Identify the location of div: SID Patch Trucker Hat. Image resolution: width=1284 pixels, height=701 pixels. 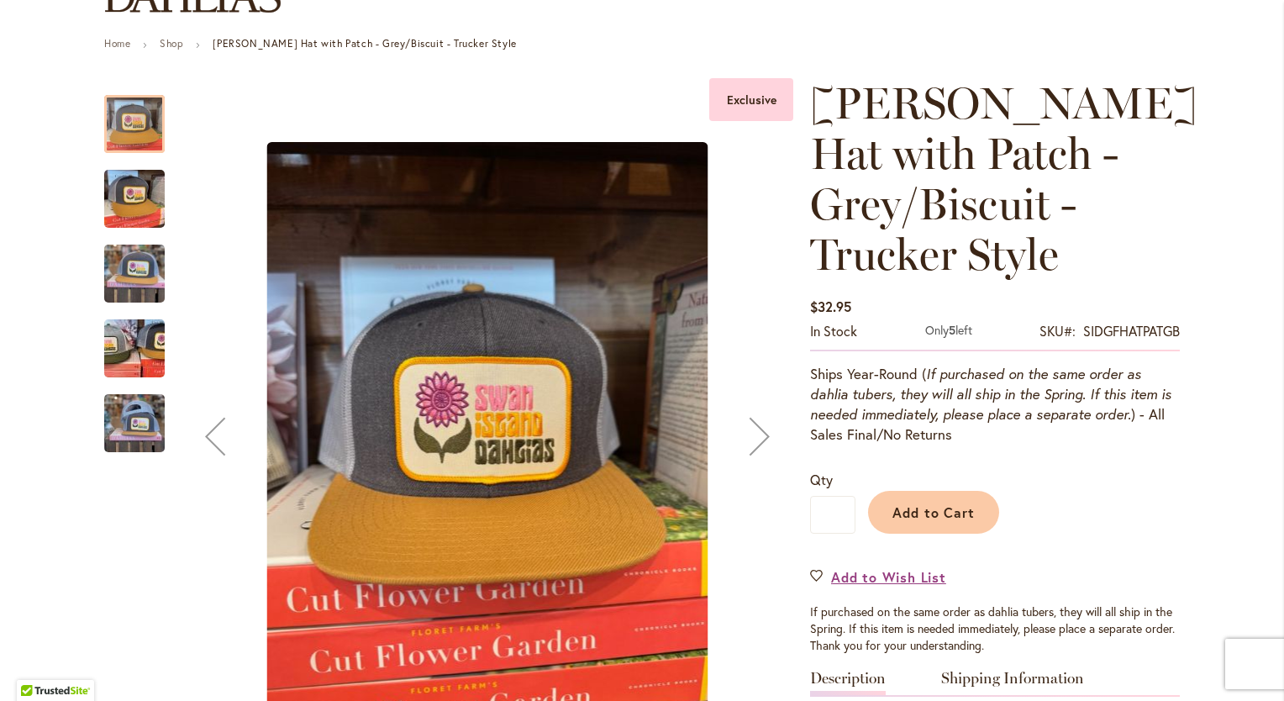
(143, 115).